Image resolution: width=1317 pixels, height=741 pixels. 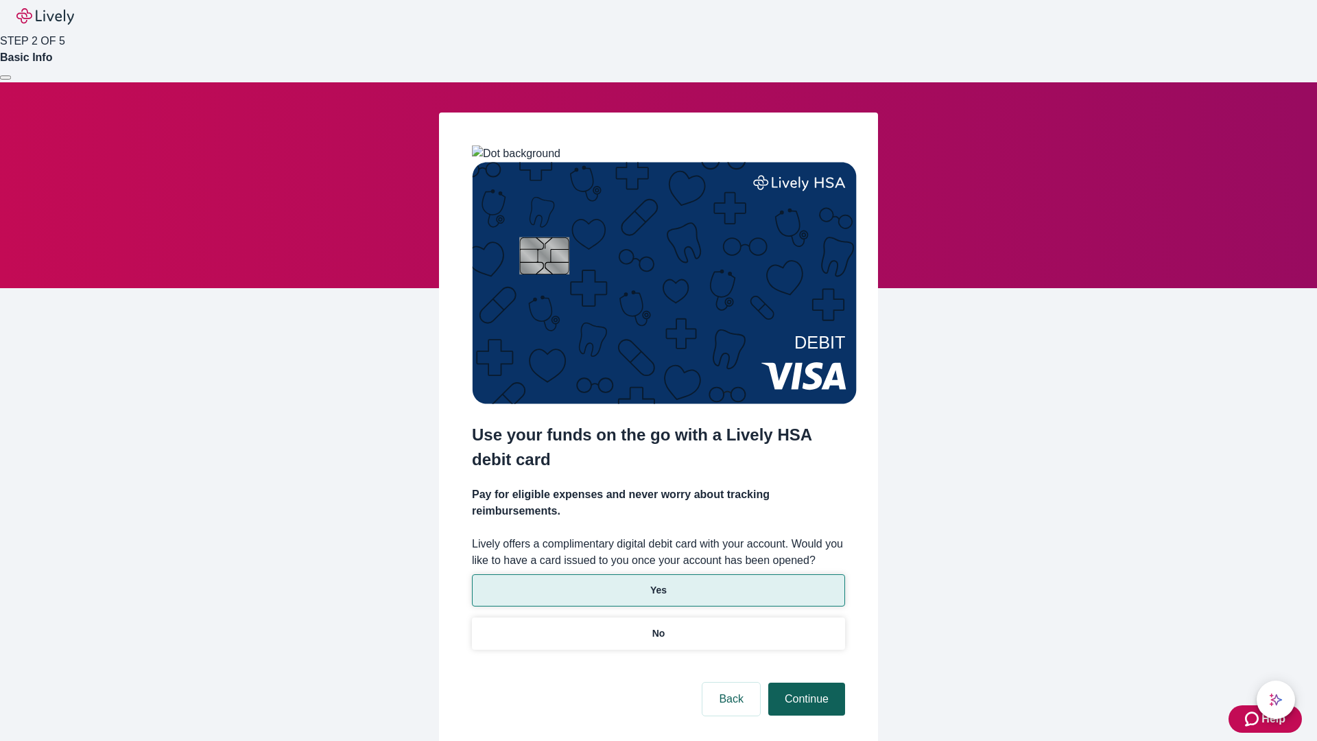 I want to click on button: Continue, so click(x=807, y=699).